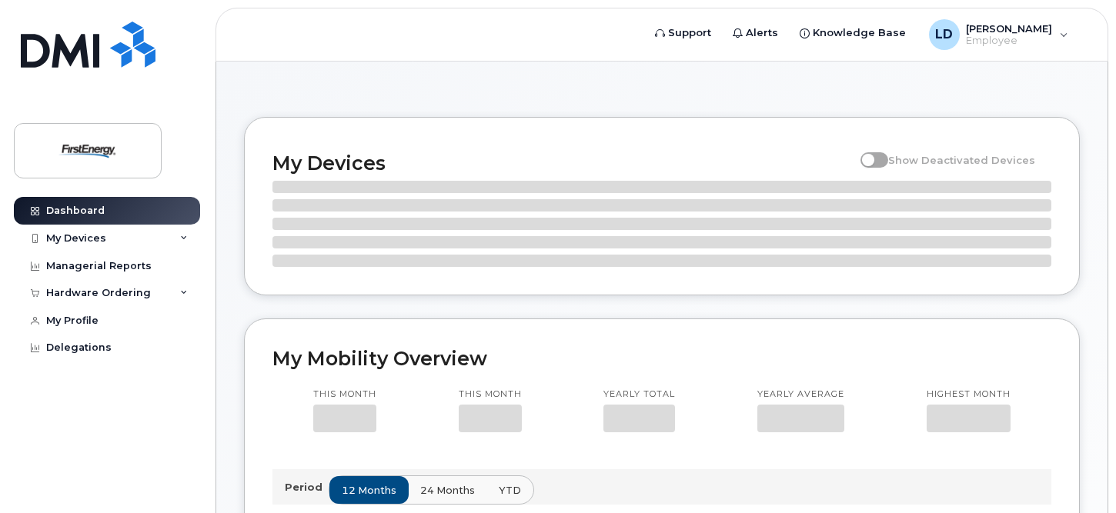  What do you see at coordinates (867, 152) in the screenshot?
I see `input: Show Deactivated Devices` at bounding box center [867, 152].